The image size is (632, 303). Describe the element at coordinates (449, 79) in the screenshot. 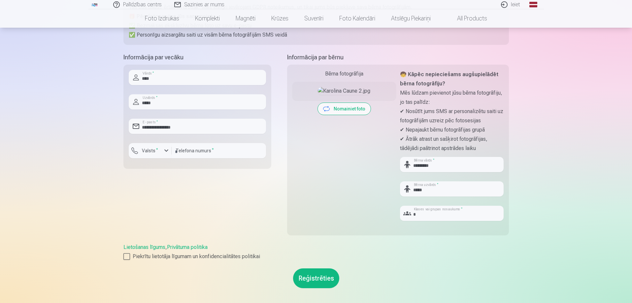

I see `strong: 🧒 Kāpēc nepieciešams augšupielādēt bērna fotogrāfiju?` at that location.